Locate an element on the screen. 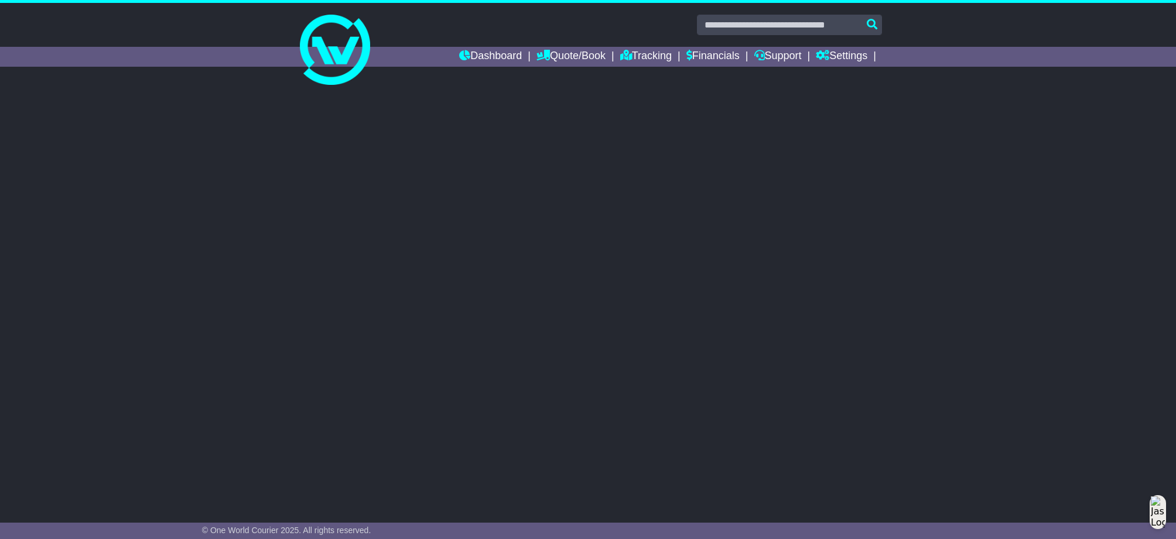 The width and height of the screenshot is (1176, 539). a: Settings is located at coordinates (841, 57).